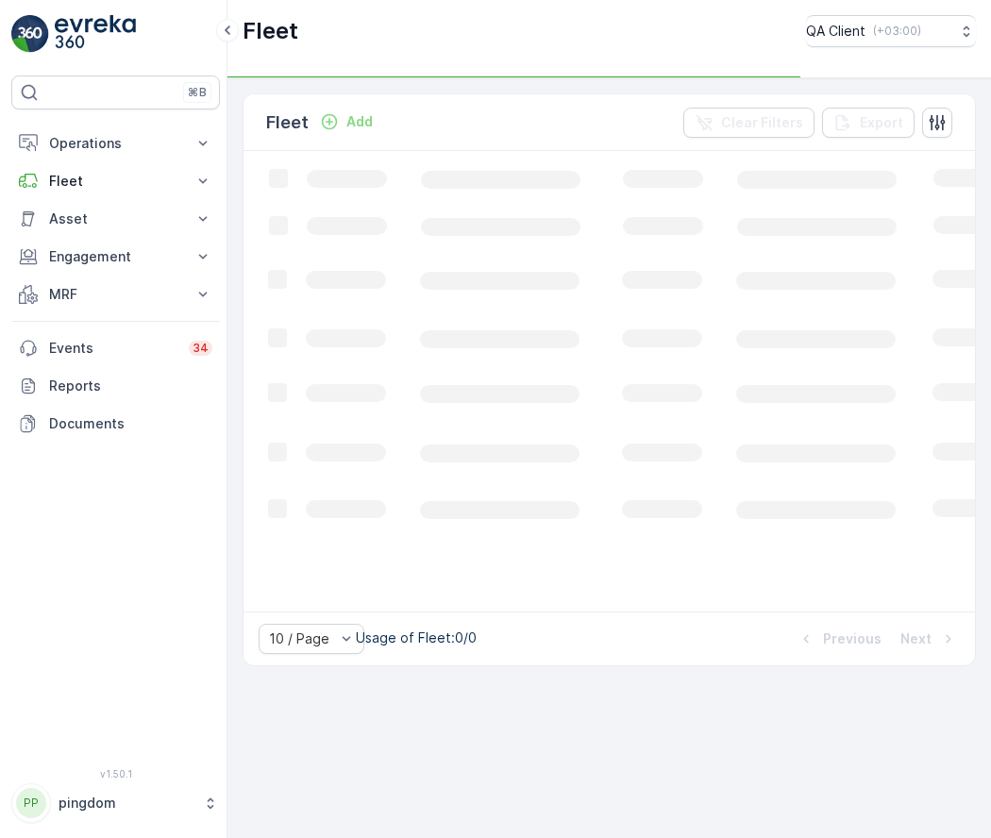  Describe the element at coordinates (130, 386) in the screenshot. I see `p: Reports` at that location.